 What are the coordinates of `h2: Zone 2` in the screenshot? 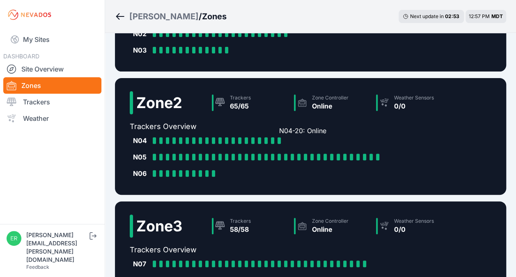 It's located at (159, 103).